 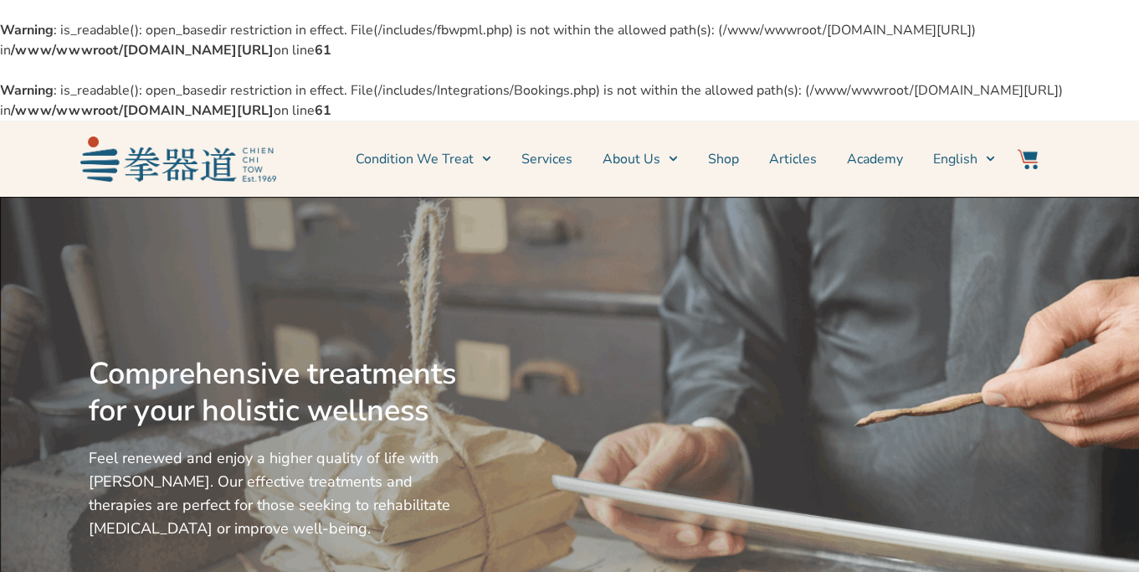 What do you see at coordinates (640, 159) in the screenshot?
I see `nav: Menu` at bounding box center [640, 159].